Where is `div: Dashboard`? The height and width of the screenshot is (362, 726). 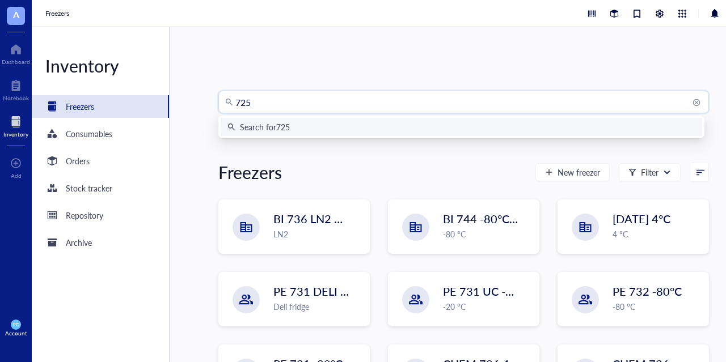 div: Dashboard is located at coordinates (16, 62).